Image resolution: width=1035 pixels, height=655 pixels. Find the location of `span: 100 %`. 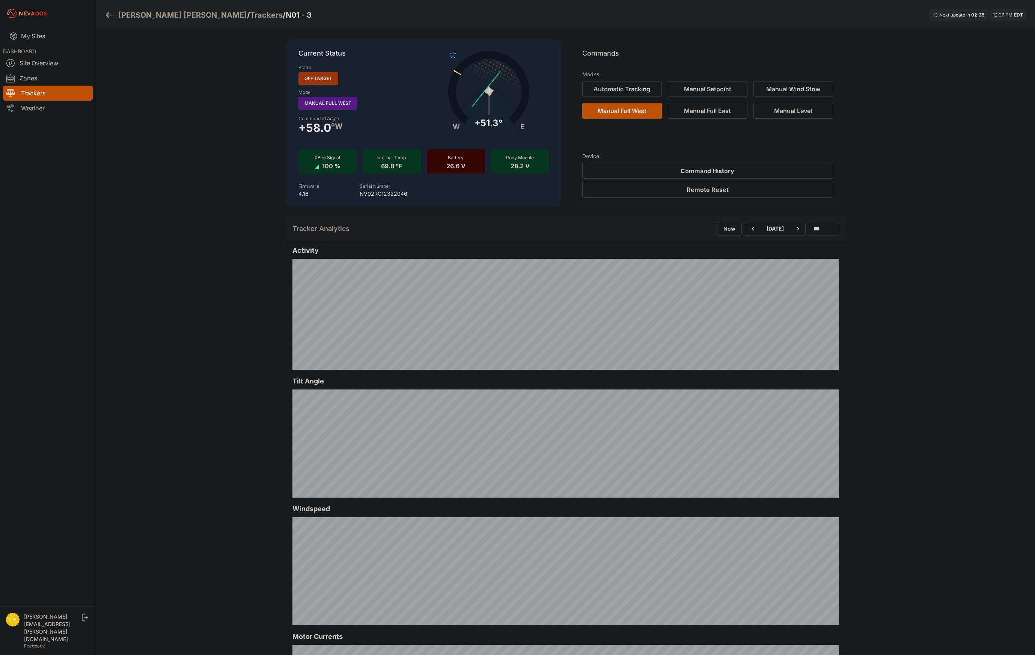

span: 100 % is located at coordinates (331, 165).